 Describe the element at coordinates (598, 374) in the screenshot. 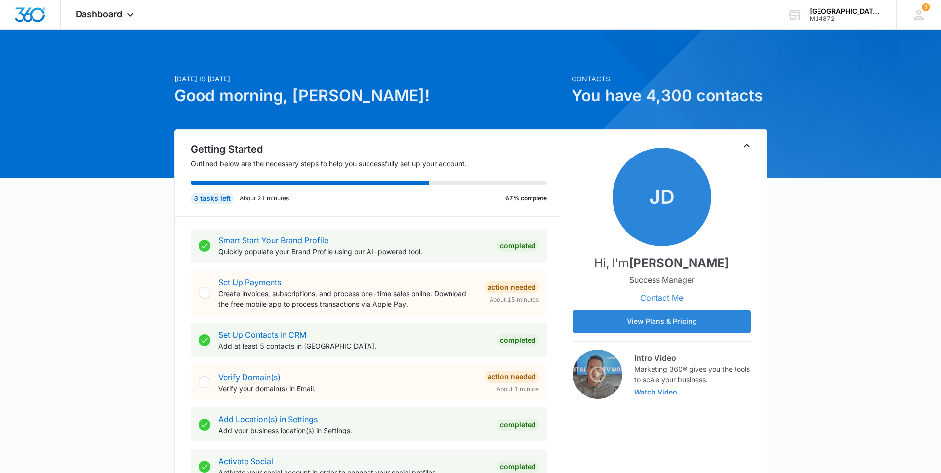

I see `img: Intro Video` at that location.